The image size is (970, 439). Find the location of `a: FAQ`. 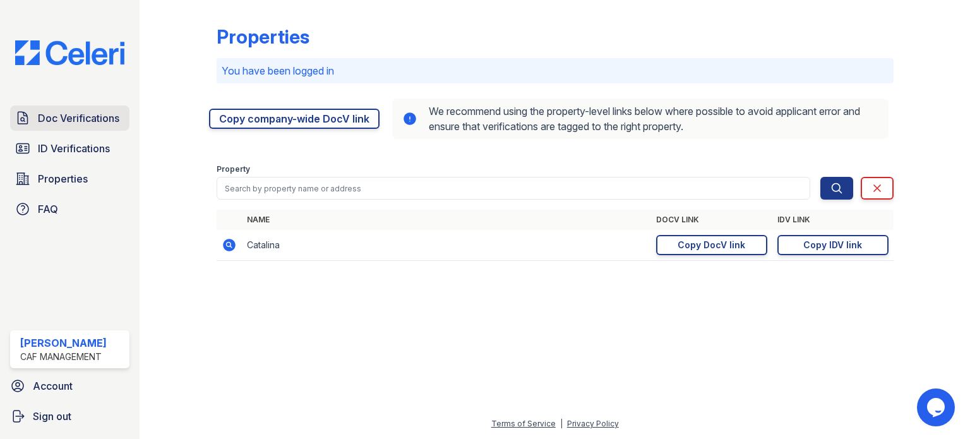

a: FAQ is located at coordinates (69, 209).